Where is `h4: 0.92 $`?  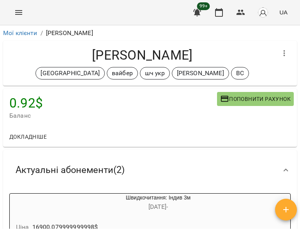 h4: 0.92 $ is located at coordinates (113, 103).